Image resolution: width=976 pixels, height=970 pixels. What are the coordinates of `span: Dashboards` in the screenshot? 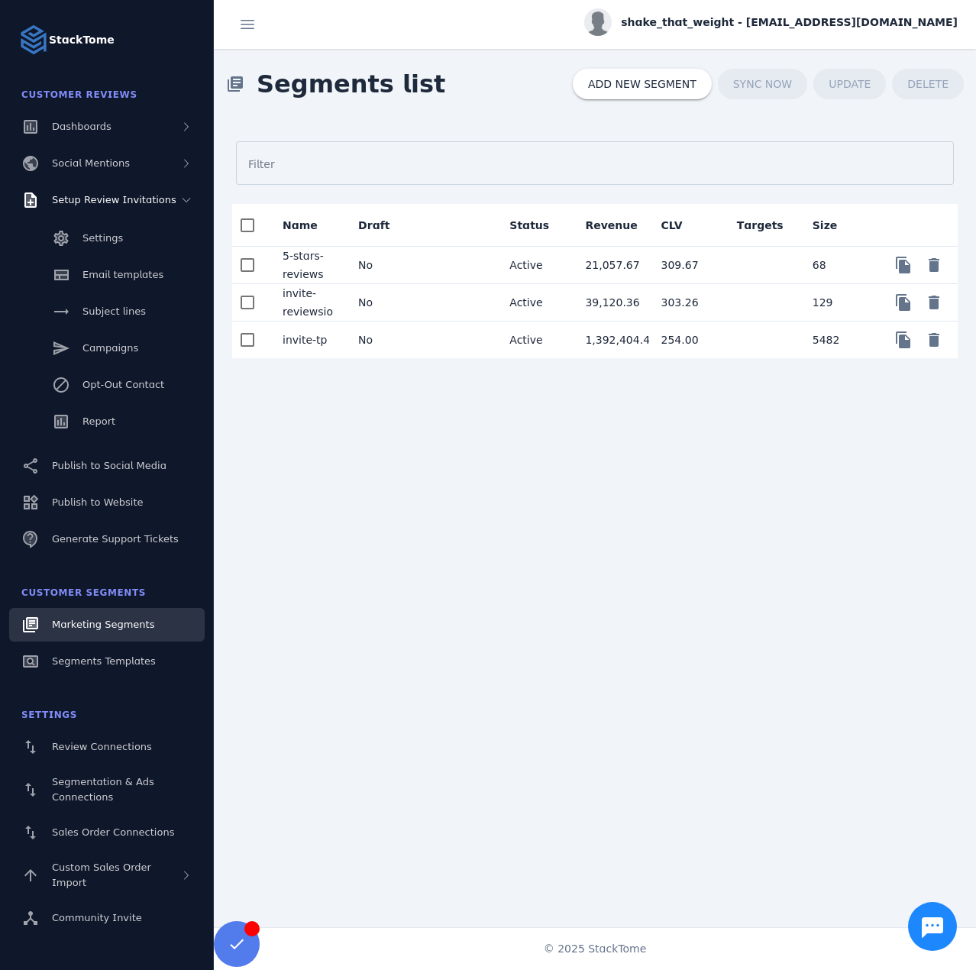 It's located at (82, 126).